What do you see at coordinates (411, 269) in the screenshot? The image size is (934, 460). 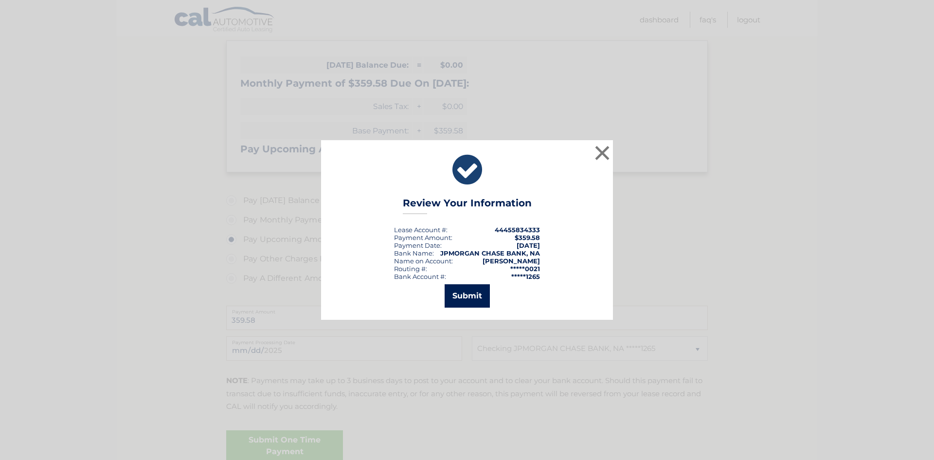 I see `div: Routing #:` at bounding box center [411, 269].